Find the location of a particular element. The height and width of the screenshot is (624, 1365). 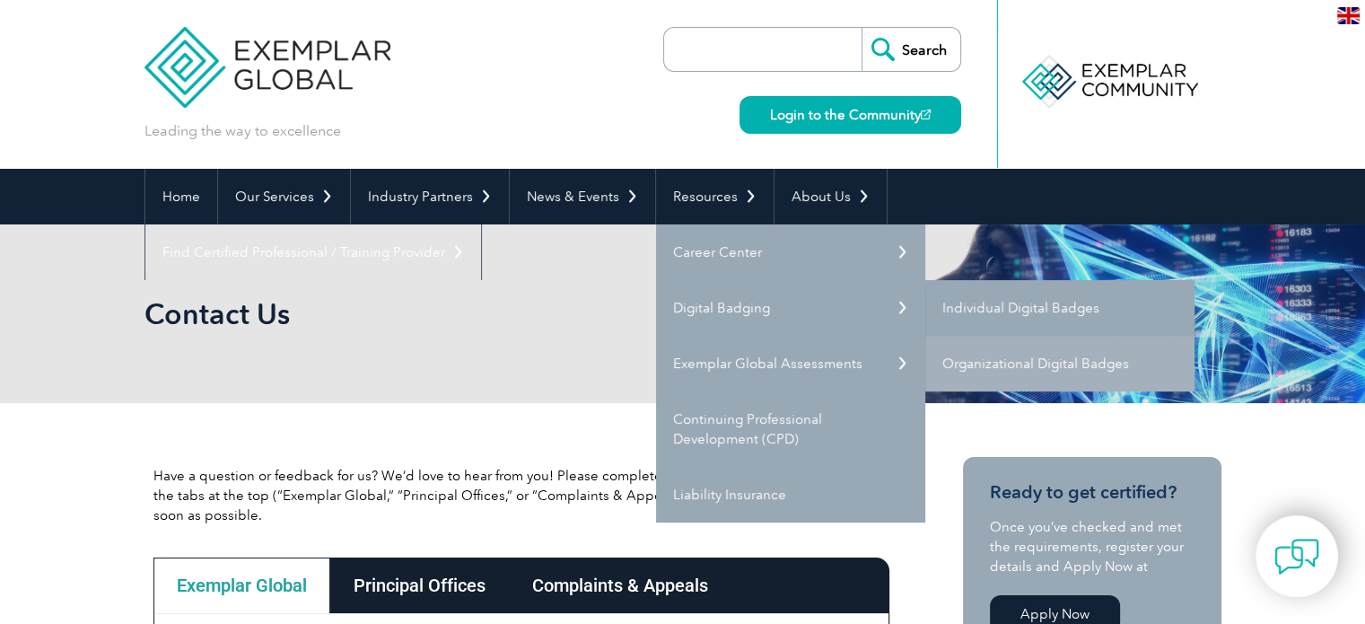

a: Organizational Digital Badges is located at coordinates (1060, 363).